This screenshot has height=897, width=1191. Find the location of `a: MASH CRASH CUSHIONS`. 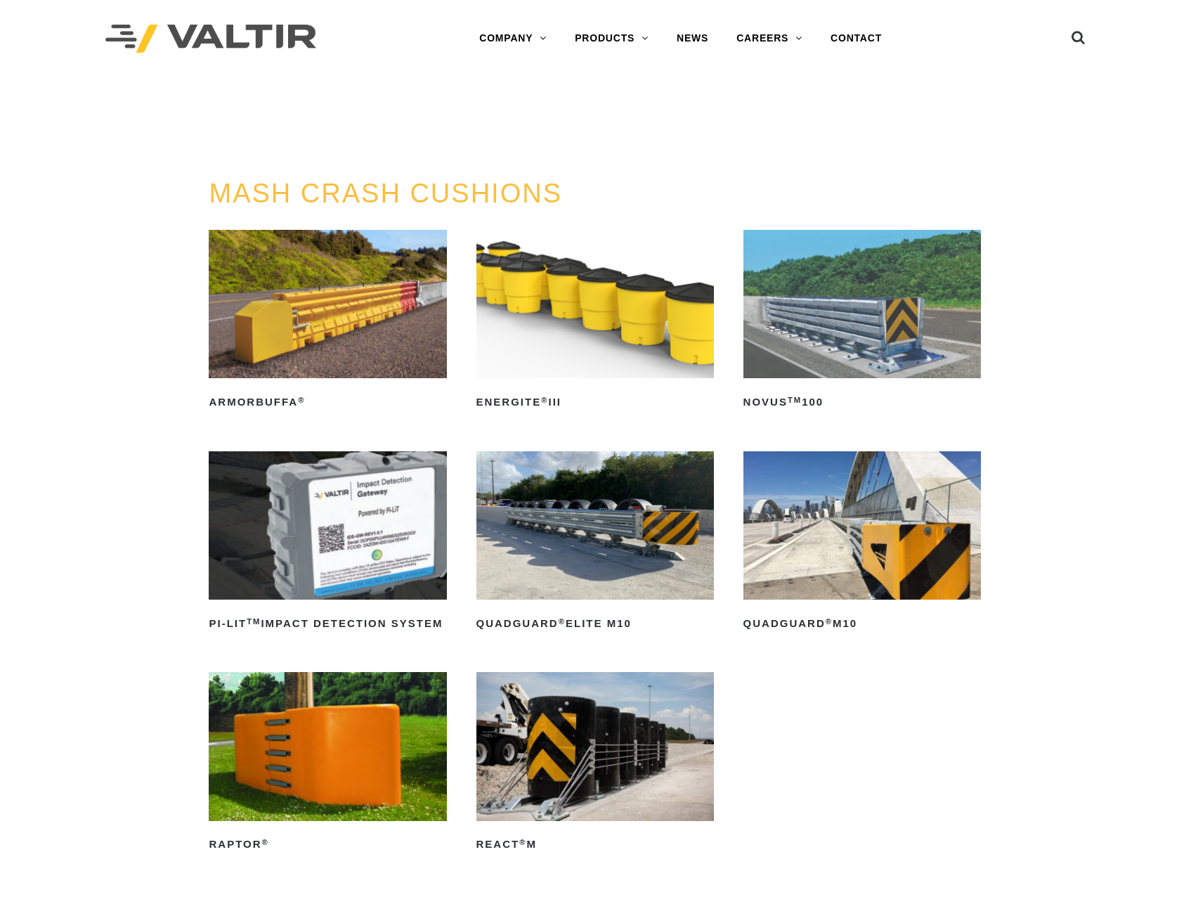

a: MASH CRASH CUSHIONS is located at coordinates (385, 193).